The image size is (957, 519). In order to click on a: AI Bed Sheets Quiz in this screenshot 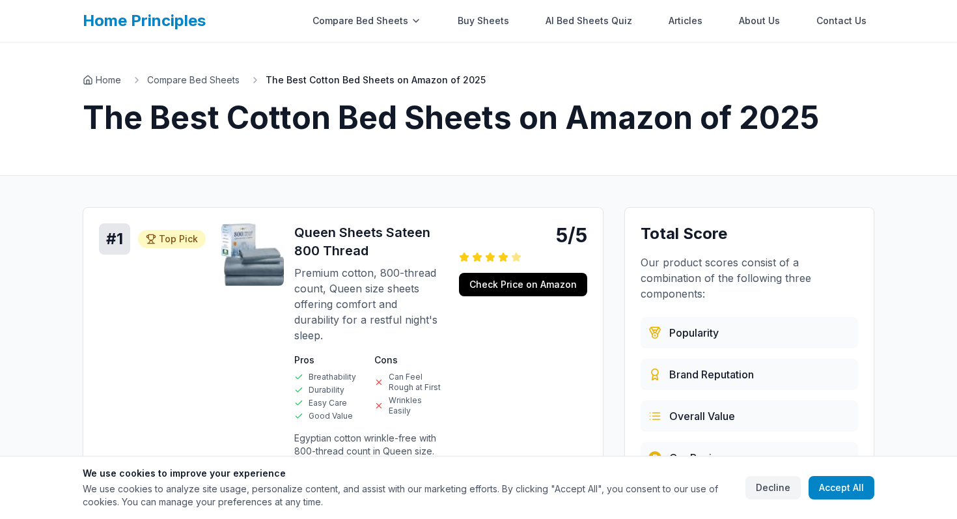, I will do `click(589, 21)`.